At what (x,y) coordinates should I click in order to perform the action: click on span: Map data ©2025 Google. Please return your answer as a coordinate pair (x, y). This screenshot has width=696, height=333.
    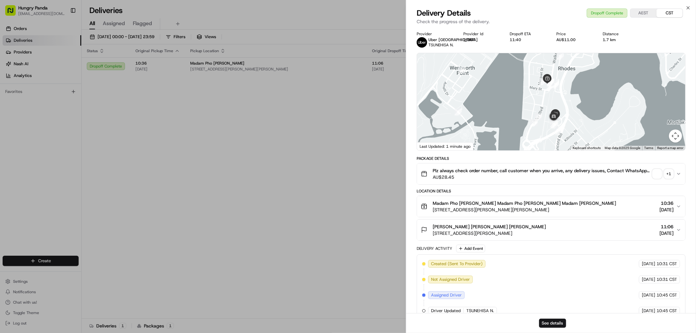
    Looking at the image, I should click on (622, 148).